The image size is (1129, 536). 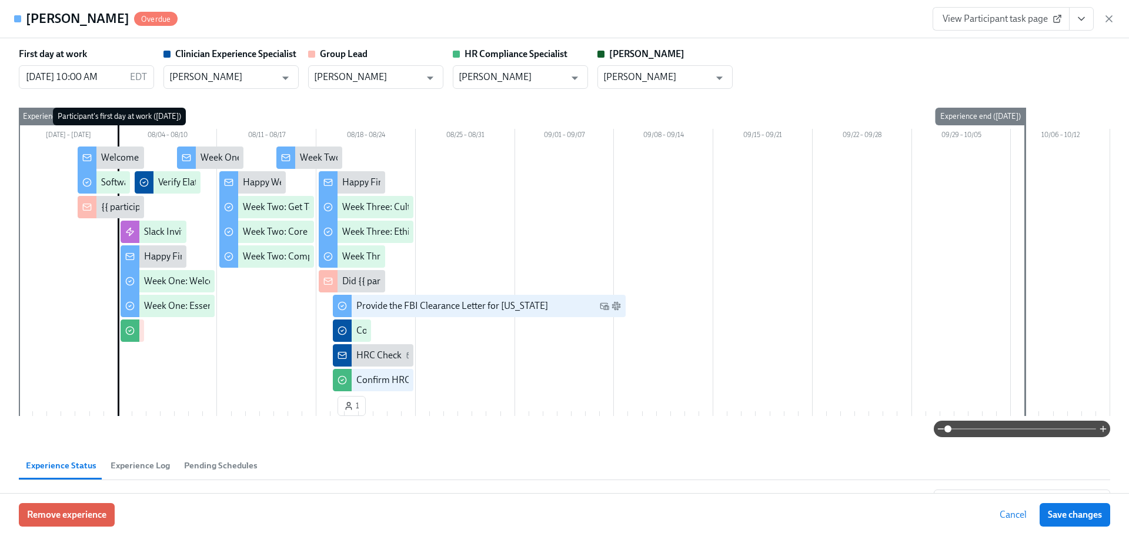 What do you see at coordinates (1032, 501) in the screenshot?
I see `input: Search by title` at bounding box center [1032, 501].